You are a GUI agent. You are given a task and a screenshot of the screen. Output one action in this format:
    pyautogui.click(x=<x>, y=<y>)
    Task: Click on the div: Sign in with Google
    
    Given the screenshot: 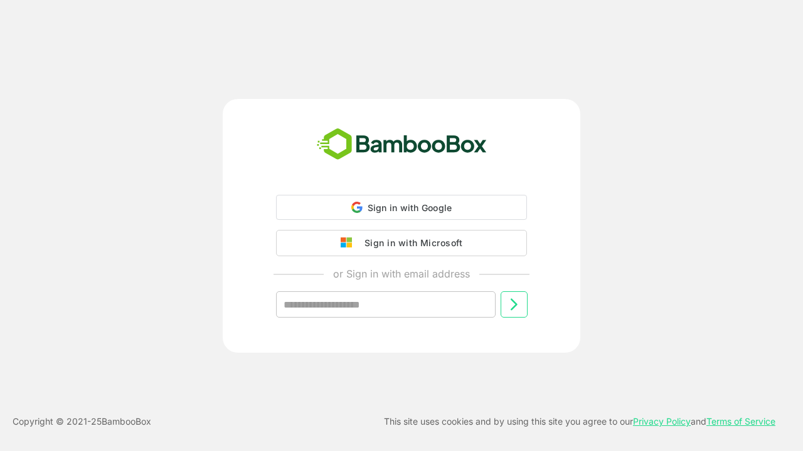 What is the action you would take?
    pyautogui.click(x=401, y=208)
    